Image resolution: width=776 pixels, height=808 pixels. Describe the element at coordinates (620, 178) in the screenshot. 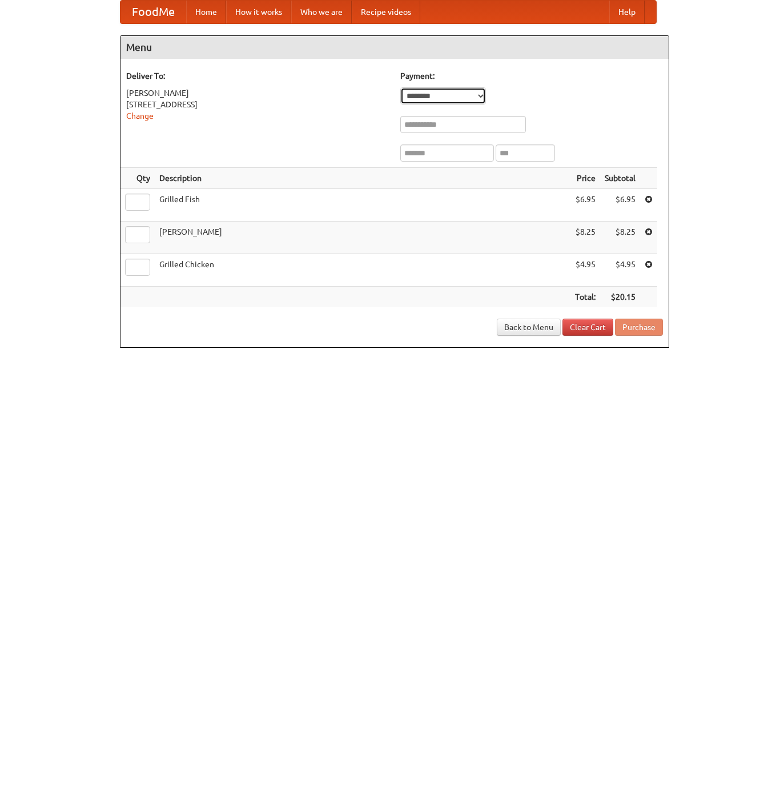

I see `th: Subtotal` at that location.